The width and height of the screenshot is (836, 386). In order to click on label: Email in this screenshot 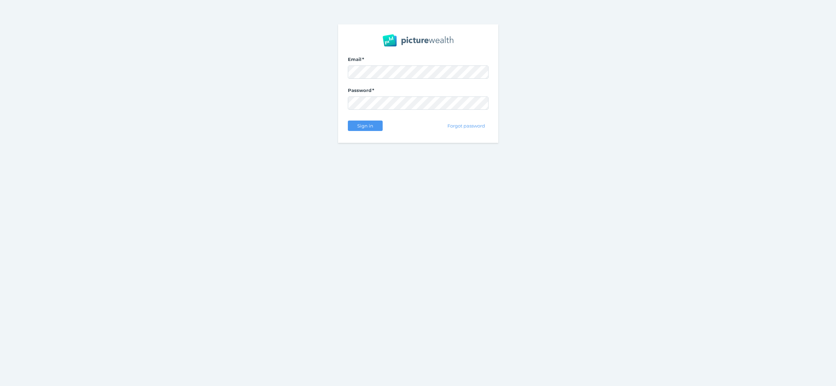, I will do `click(418, 61)`.